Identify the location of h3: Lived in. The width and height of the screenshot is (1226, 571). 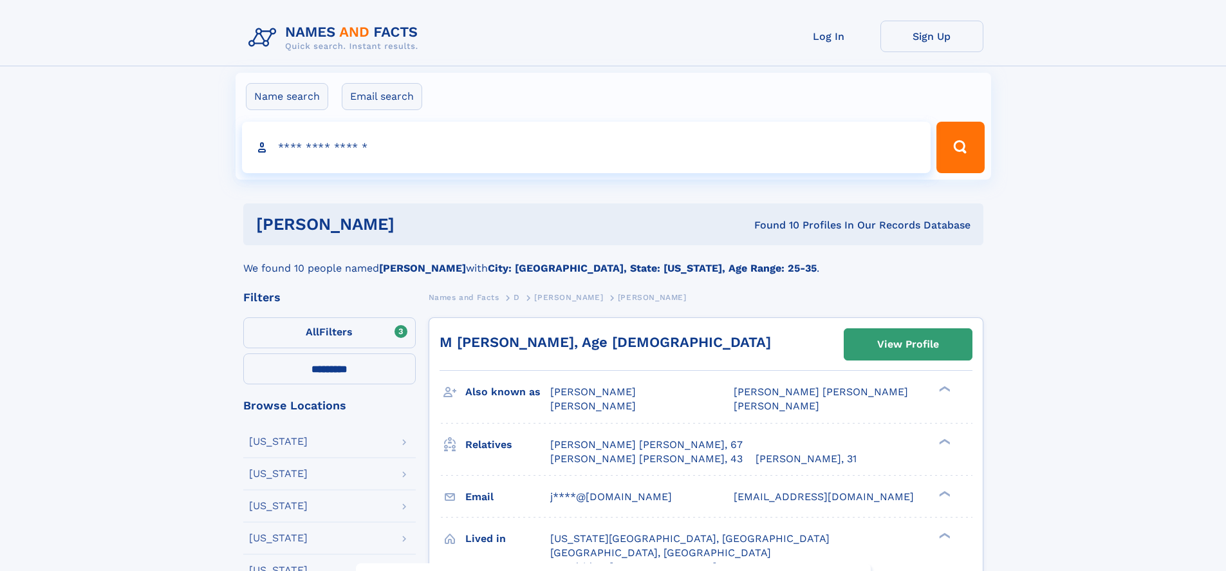
(508, 539).